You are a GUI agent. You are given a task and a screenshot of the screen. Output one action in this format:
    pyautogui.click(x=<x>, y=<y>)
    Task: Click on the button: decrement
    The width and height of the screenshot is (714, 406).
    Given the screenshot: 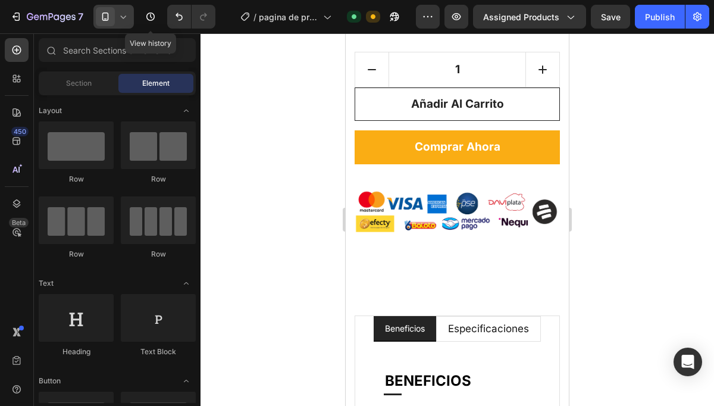 What is the action you would take?
    pyautogui.click(x=26, y=36)
    